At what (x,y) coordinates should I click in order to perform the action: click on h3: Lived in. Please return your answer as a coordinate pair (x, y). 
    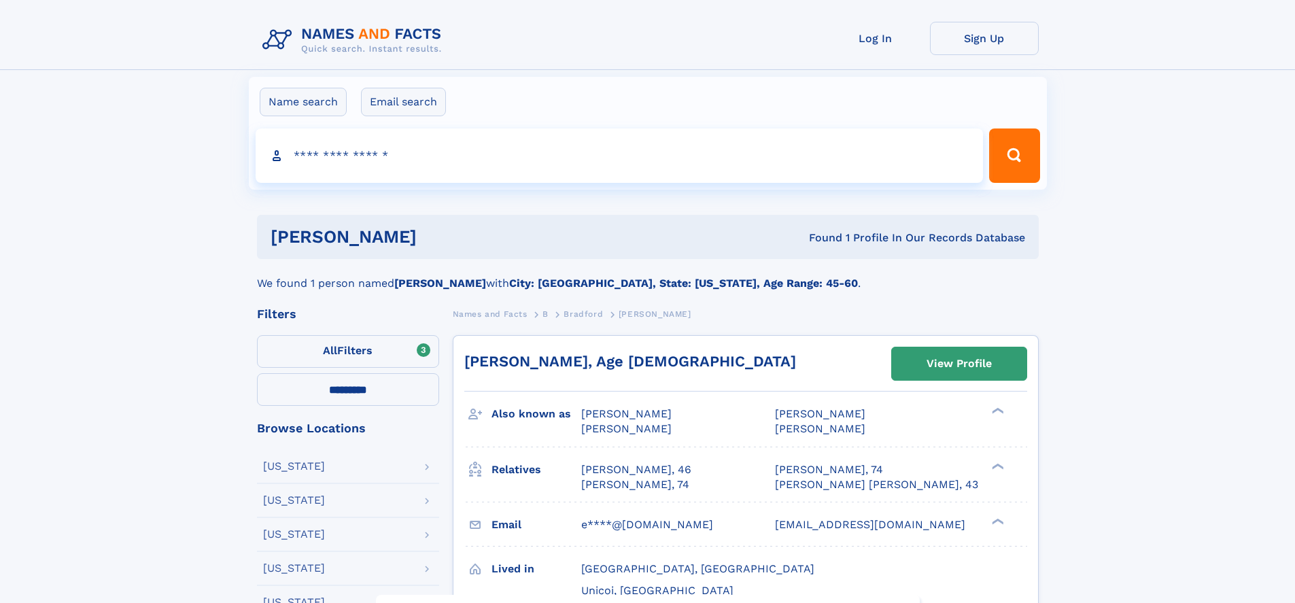
    Looking at the image, I should click on (537, 569).